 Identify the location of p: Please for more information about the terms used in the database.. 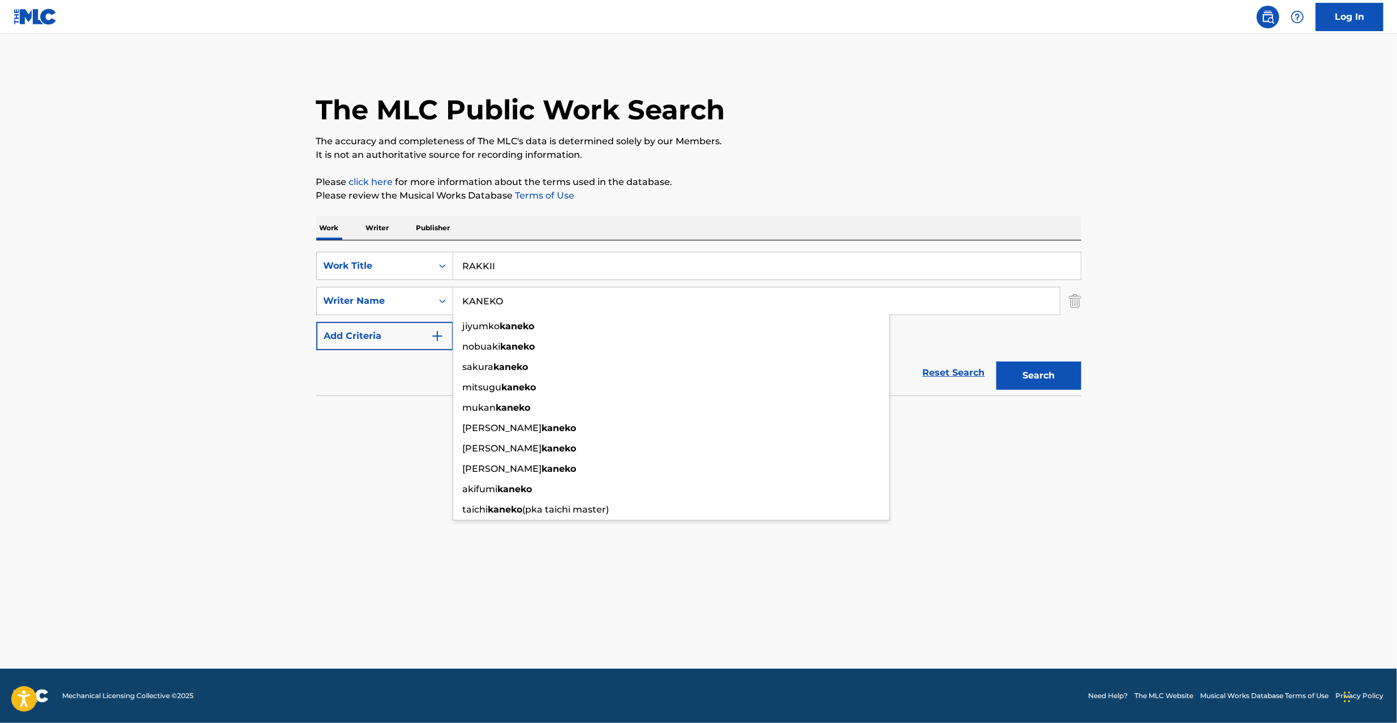
(699, 182).